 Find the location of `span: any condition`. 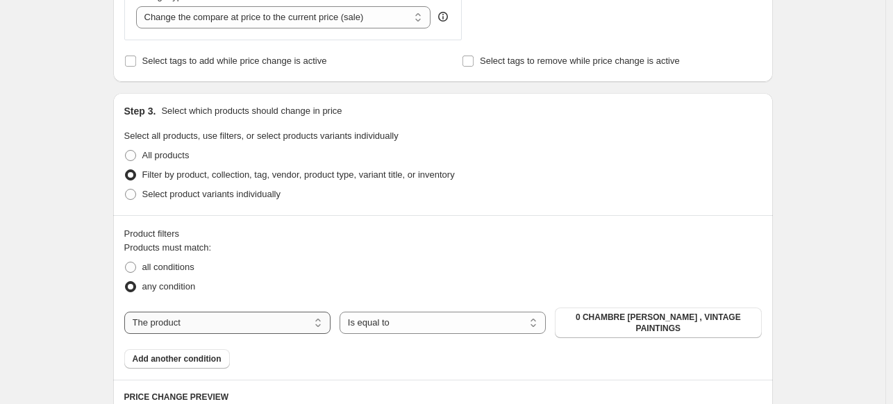

span: any condition is located at coordinates (169, 286).